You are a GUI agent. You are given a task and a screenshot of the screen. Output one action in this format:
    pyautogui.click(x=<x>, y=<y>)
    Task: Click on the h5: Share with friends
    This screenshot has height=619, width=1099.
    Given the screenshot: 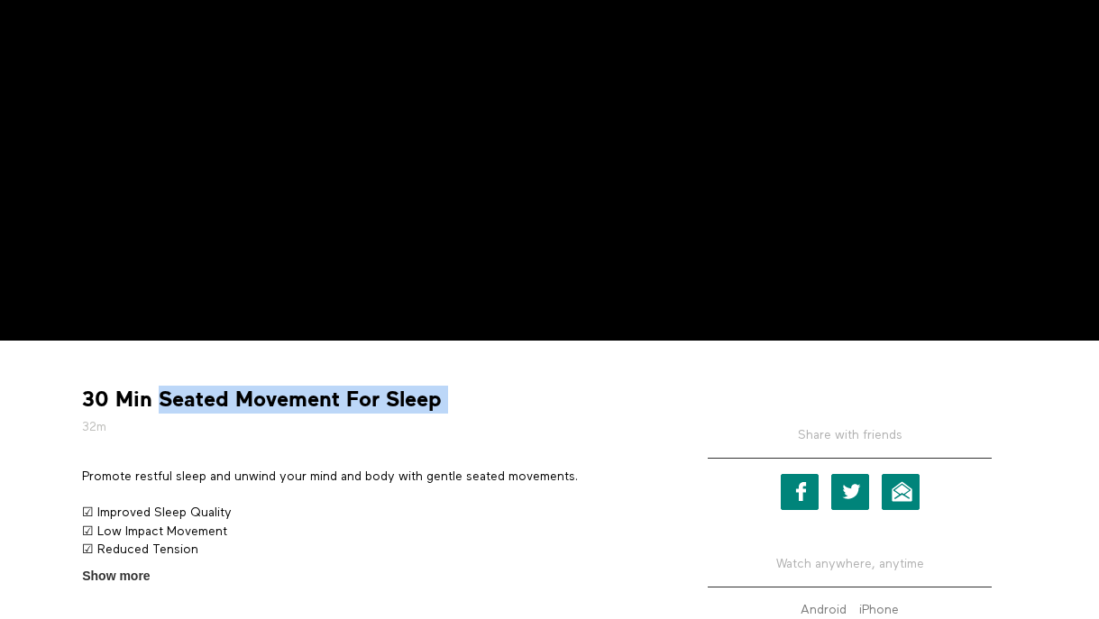 What is the action you would take?
    pyautogui.click(x=849, y=443)
    